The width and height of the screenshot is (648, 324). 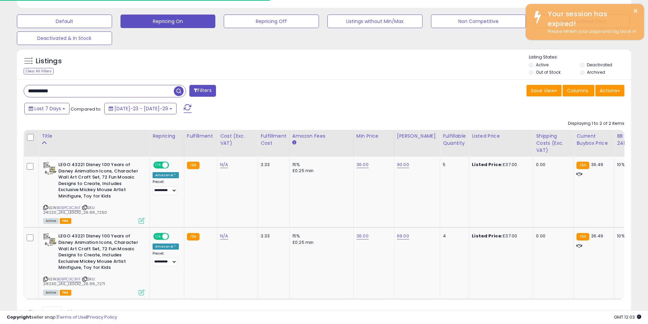 I want to click on a: 90.00, so click(x=403, y=164).